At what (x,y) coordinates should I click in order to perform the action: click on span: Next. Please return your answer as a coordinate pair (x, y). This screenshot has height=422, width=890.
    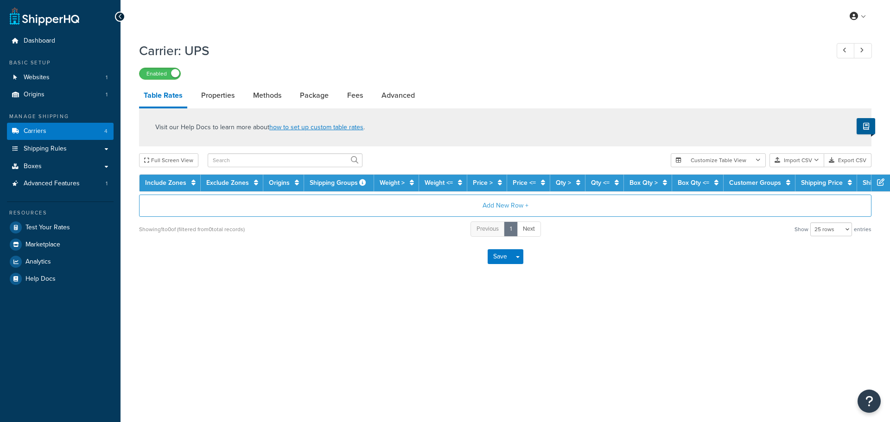
    Looking at the image, I should click on (529, 229).